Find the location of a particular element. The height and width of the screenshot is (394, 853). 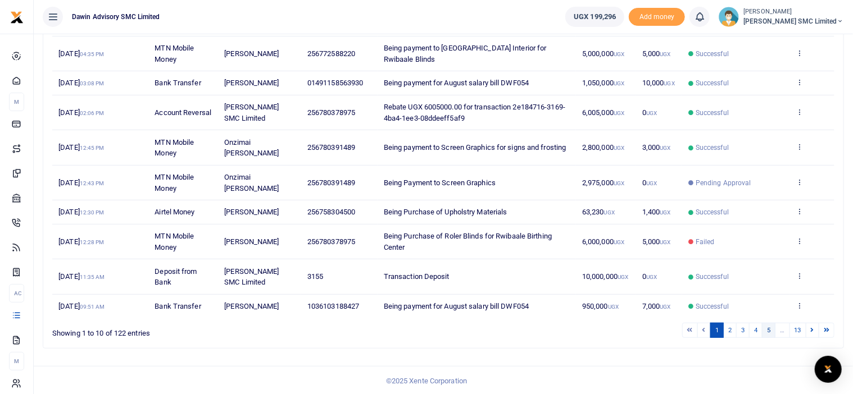

small: 02:06 PM is located at coordinates (92, 113).